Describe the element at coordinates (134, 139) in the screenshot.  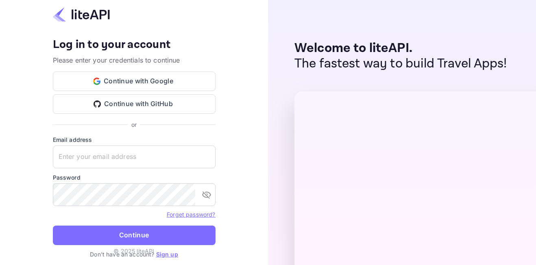
I see `label: Email address` at that location.